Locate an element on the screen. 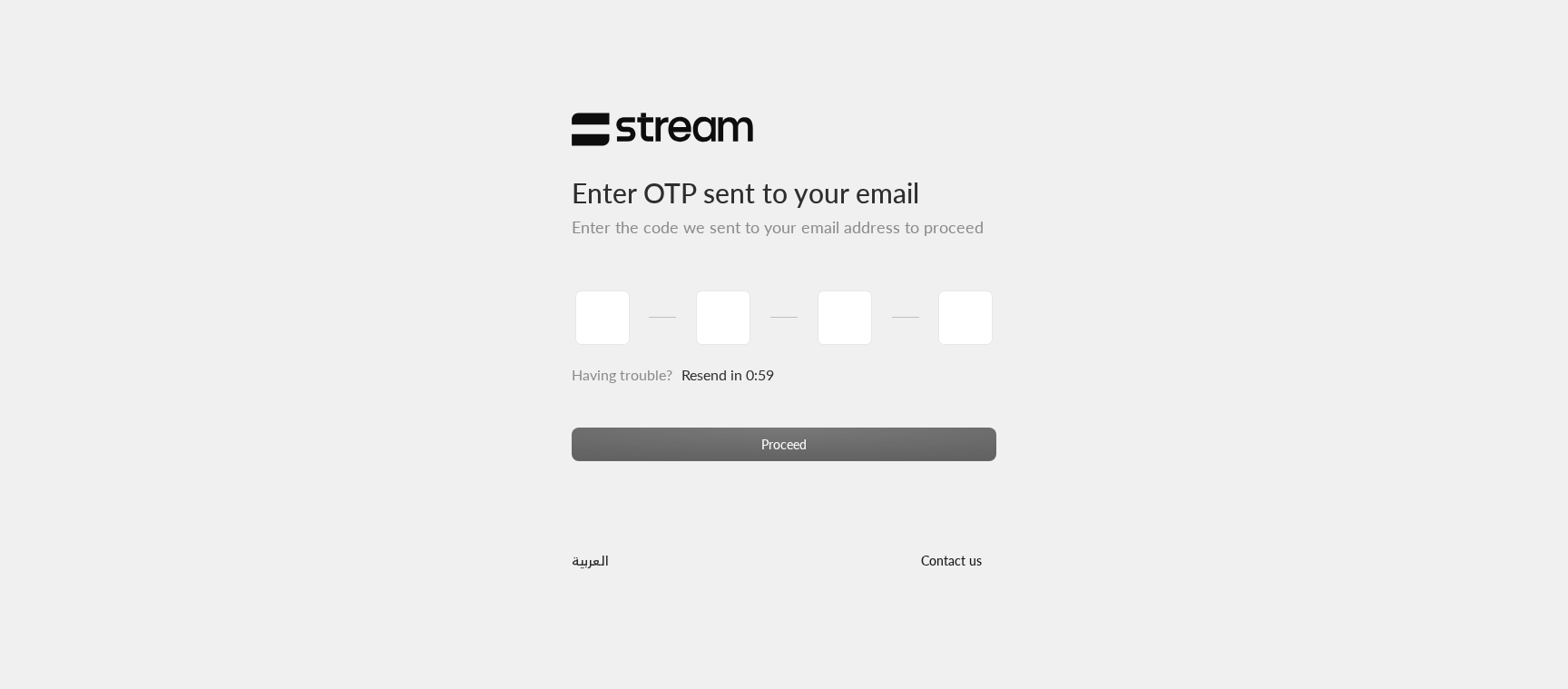  img: Stream Logo is located at coordinates (662, 129).